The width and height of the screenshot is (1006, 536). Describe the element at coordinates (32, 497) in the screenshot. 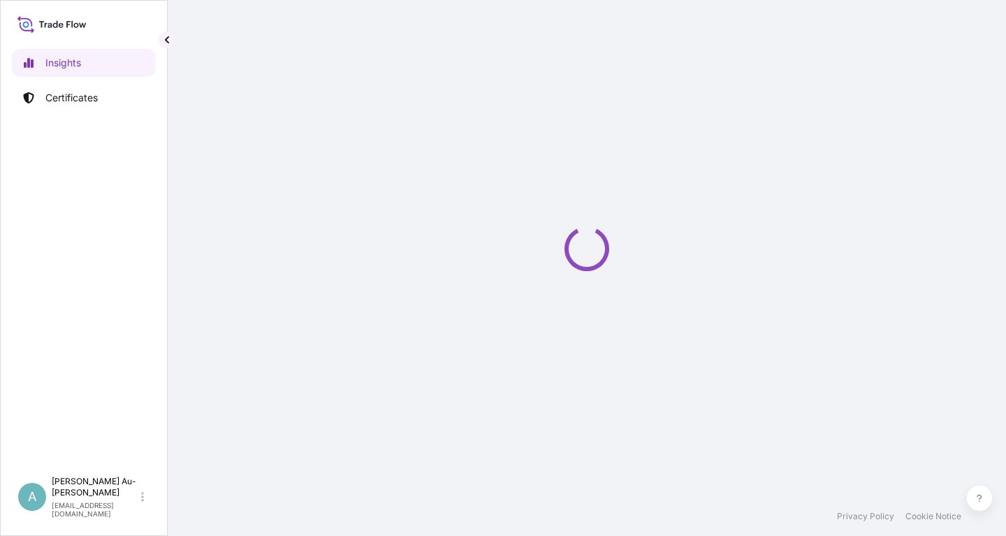

I see `span: A` at that location.